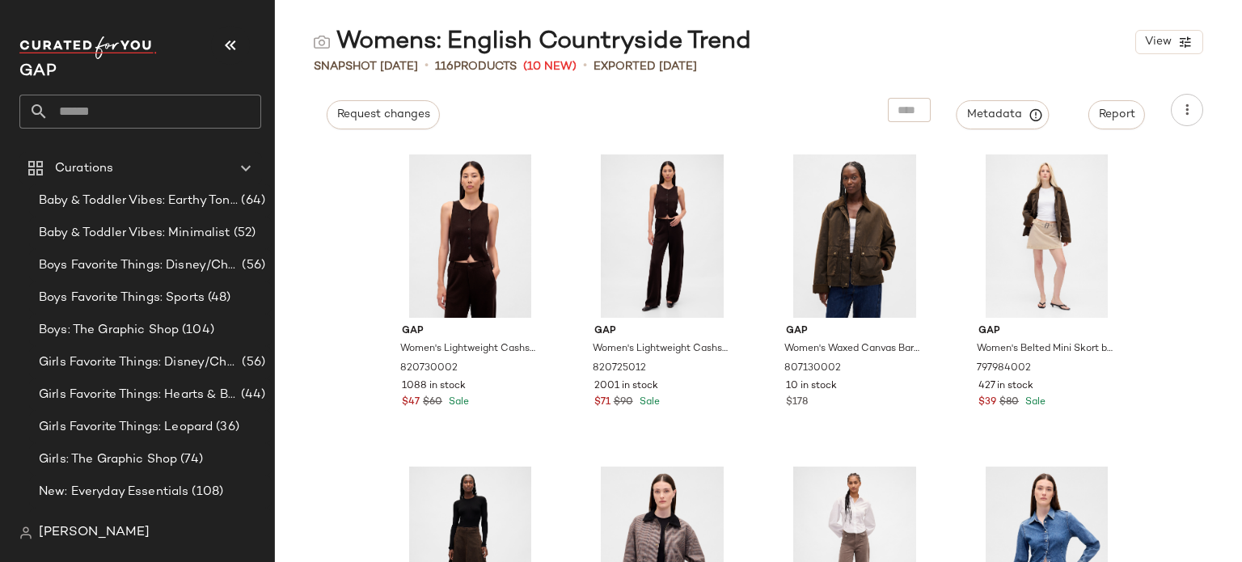 This screenshot has width=1242, height=562. What do you see at coordinates (205, 492) in the screenshot?
I see `span: (108)` at bounding box center [205, 492].